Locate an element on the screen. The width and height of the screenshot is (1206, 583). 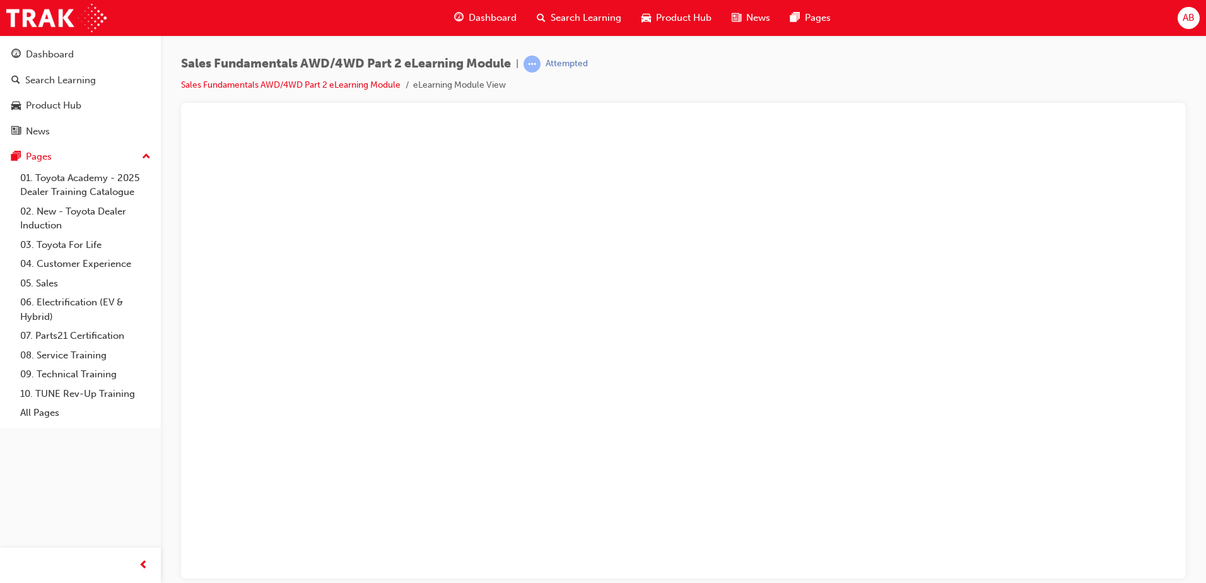
div: Search Learning is located at coordinates (61, 80).